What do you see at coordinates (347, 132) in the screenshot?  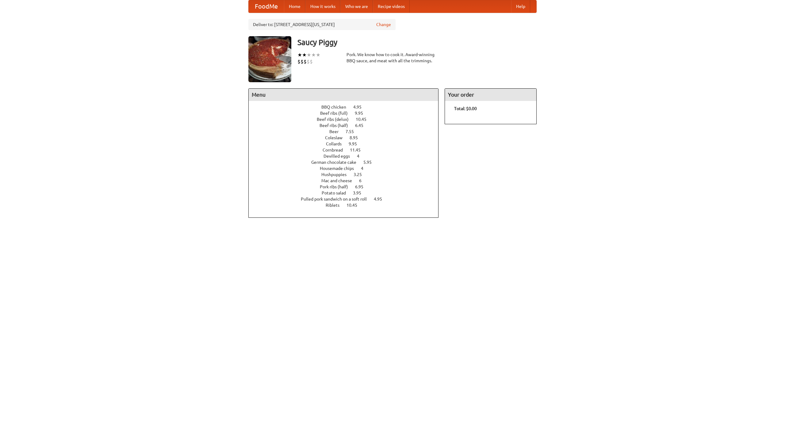 I see `a: Beer 7.55` at bounding box center [347, 132].